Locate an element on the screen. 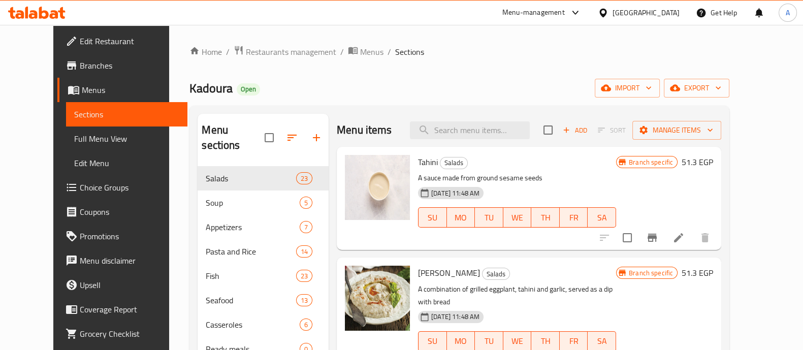 Image resolution: width=803 pixels, height=350 pixels. span: Add is located at coordinates (575, 130).